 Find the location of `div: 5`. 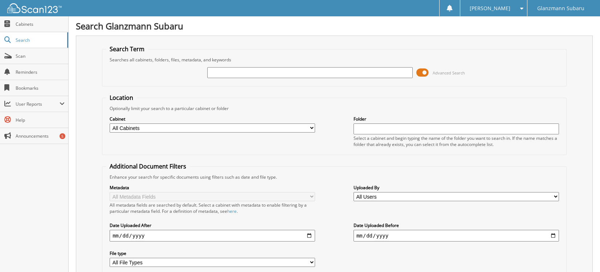

div: 5 is located at coordinates (62, 136).